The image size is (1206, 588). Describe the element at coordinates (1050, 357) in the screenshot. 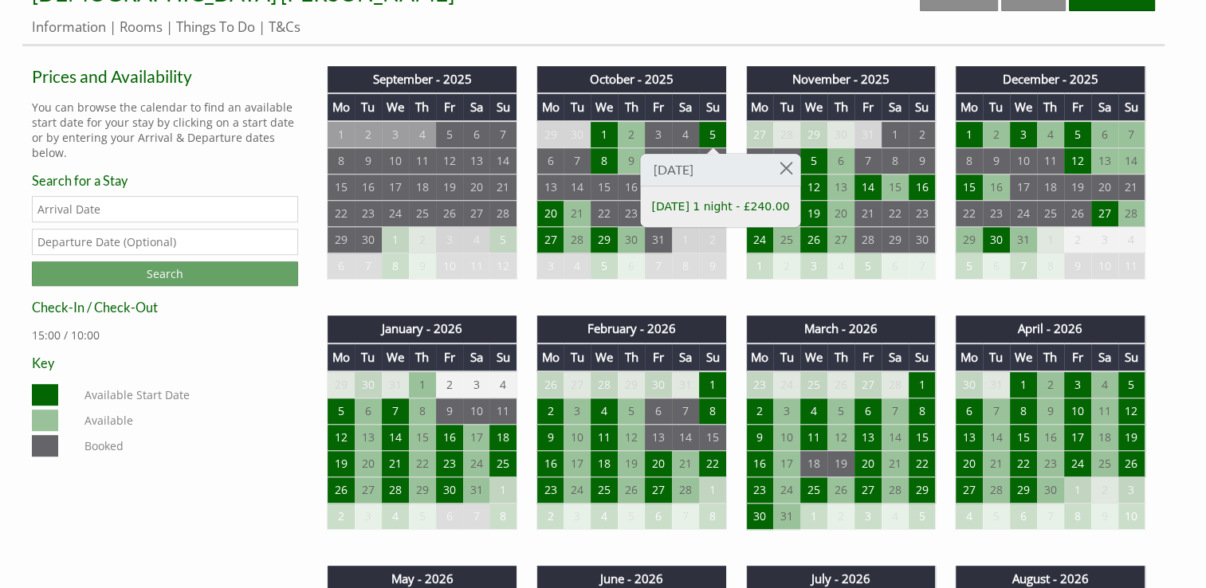

I see `th: Th` at that location.